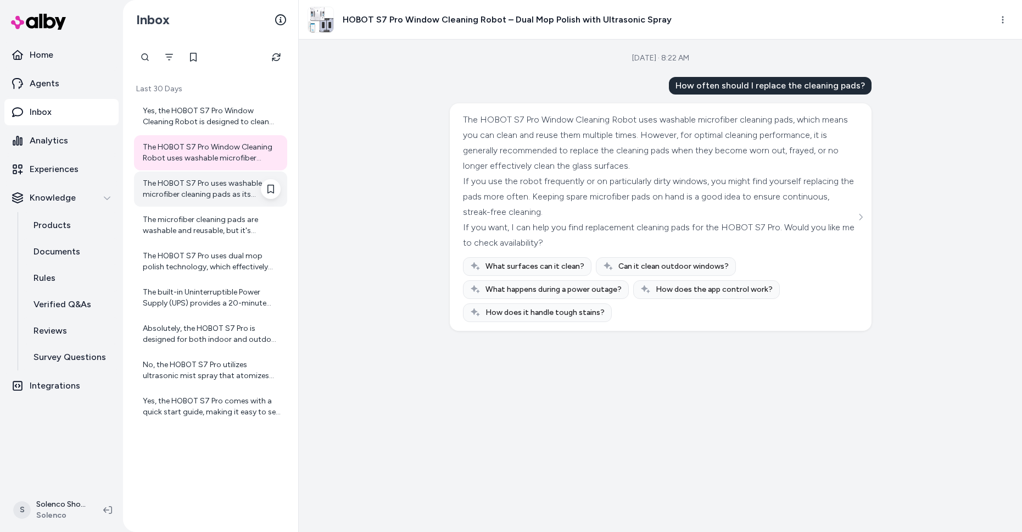 This screenshot has height=532, width=1022. I want to click on p: Documents, so click(57, 252).